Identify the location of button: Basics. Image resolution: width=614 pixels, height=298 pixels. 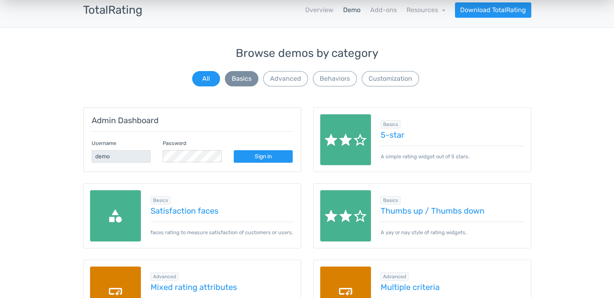
(242, 79).